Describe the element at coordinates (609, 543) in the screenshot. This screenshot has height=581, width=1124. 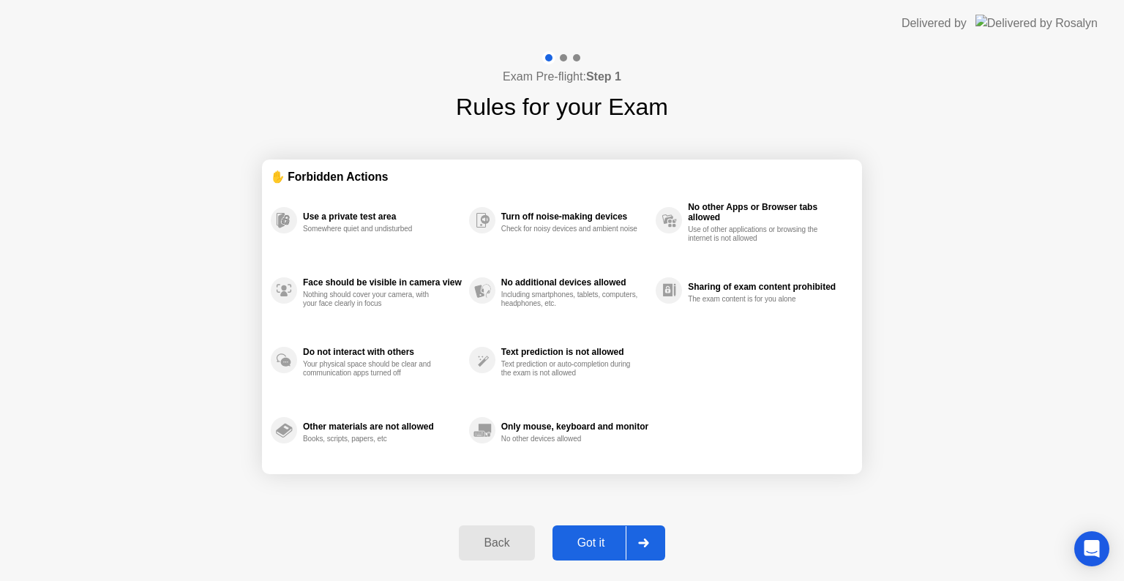
I see `button: Got it` at that location.